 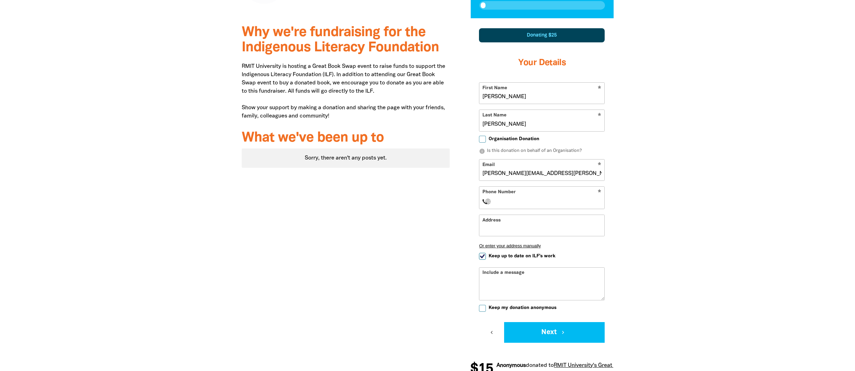 I want to click on span: Organisation Donation, so click(x=514, y=139).